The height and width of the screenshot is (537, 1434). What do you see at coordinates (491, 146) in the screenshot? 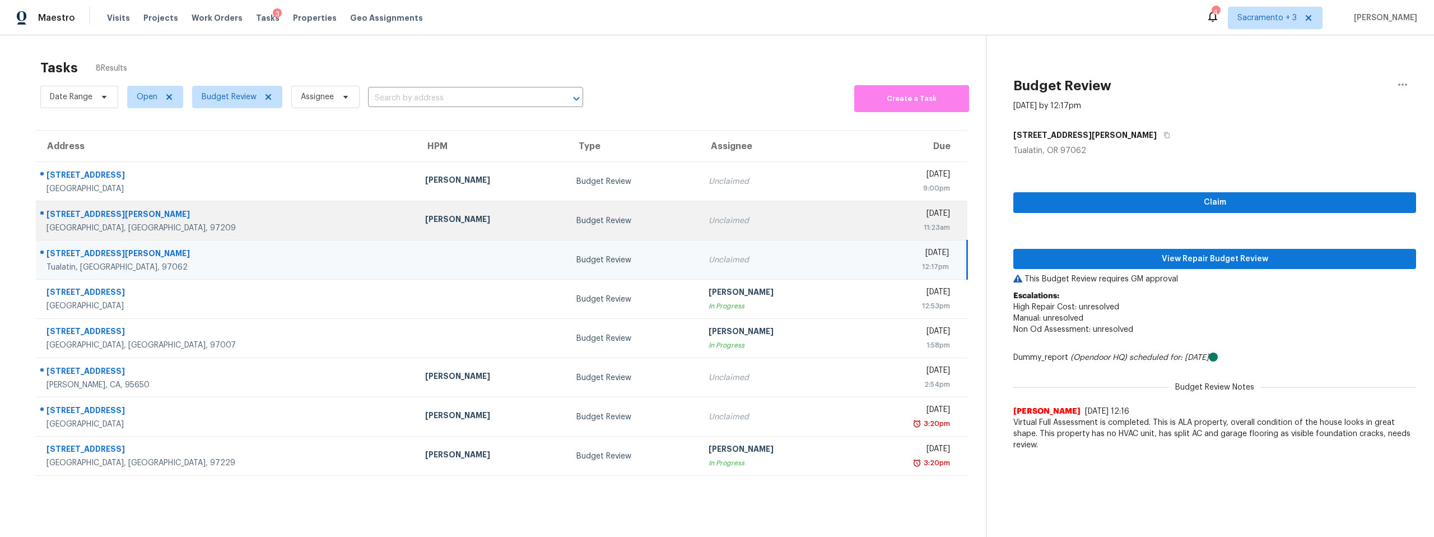
I see `th: HPM` at bounding box center [491, 146].